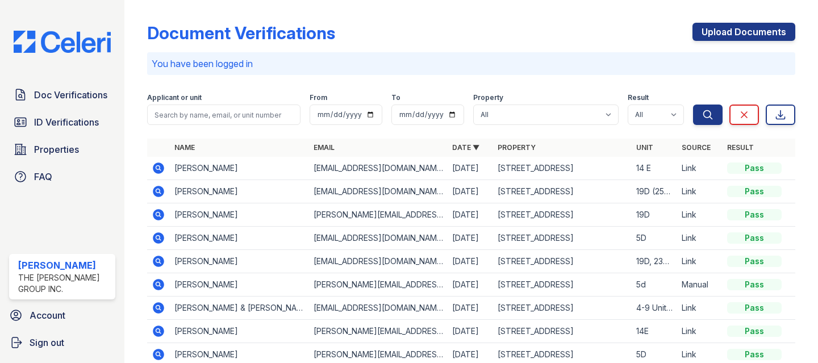  Describe the element at coordinates (471, 64) in the screenshot. I see `p: You have been logged in` at that location.